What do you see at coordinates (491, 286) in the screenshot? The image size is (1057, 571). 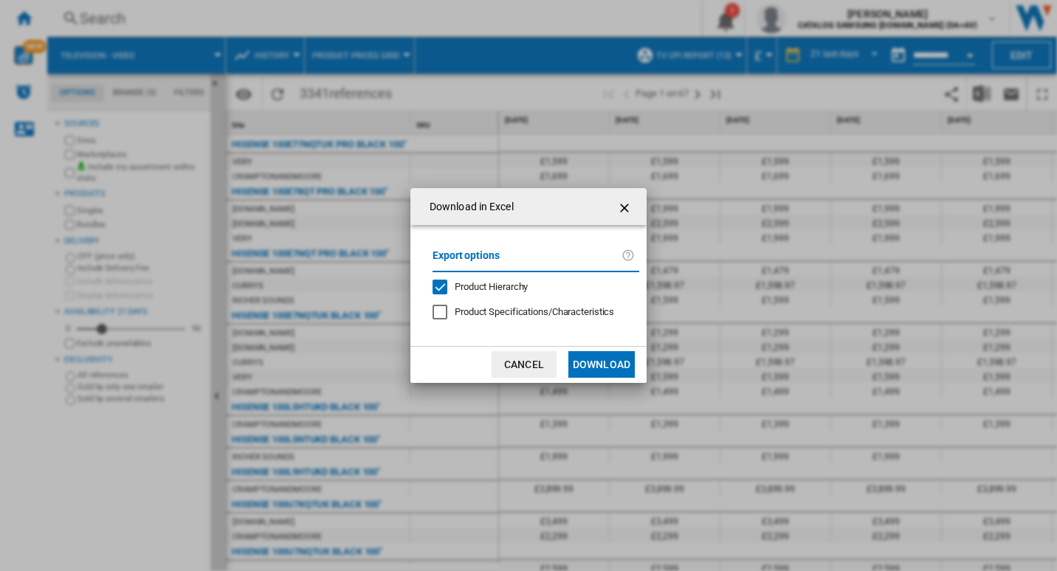 I see `span: Product Hierarchy` at bounding box center [491, 286].